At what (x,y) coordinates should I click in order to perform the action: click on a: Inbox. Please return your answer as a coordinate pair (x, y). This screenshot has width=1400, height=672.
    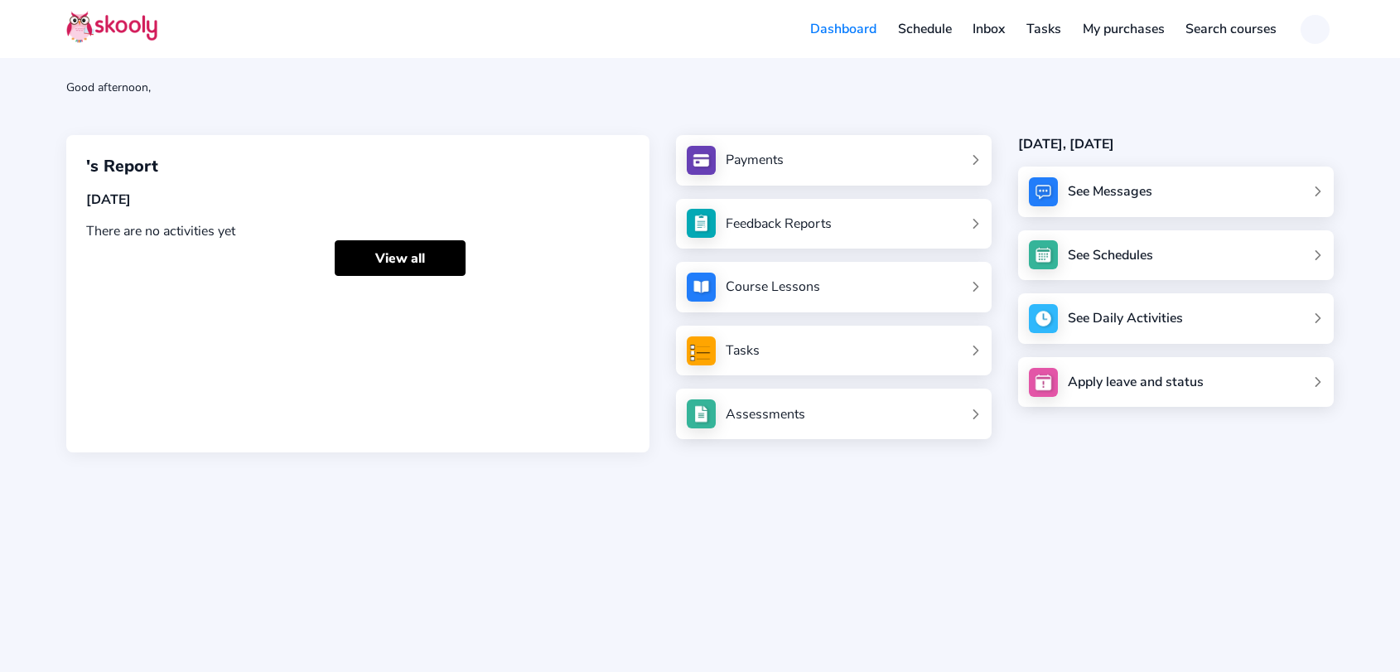
    Looking at the image, I should click on (989, 29).